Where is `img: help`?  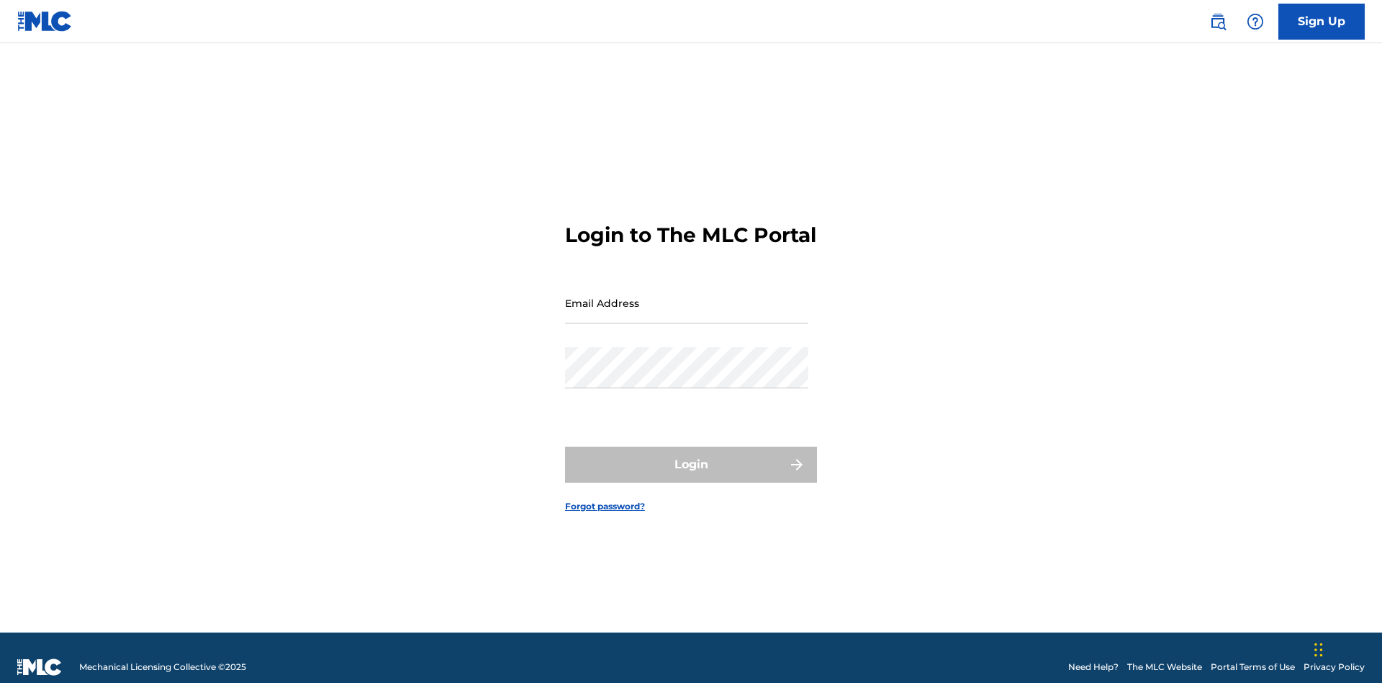 img: help is located at coordinates (1256, 22).